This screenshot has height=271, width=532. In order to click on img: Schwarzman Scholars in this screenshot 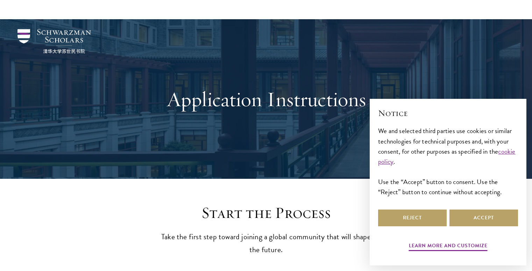, I will do `click(54, 41)`.